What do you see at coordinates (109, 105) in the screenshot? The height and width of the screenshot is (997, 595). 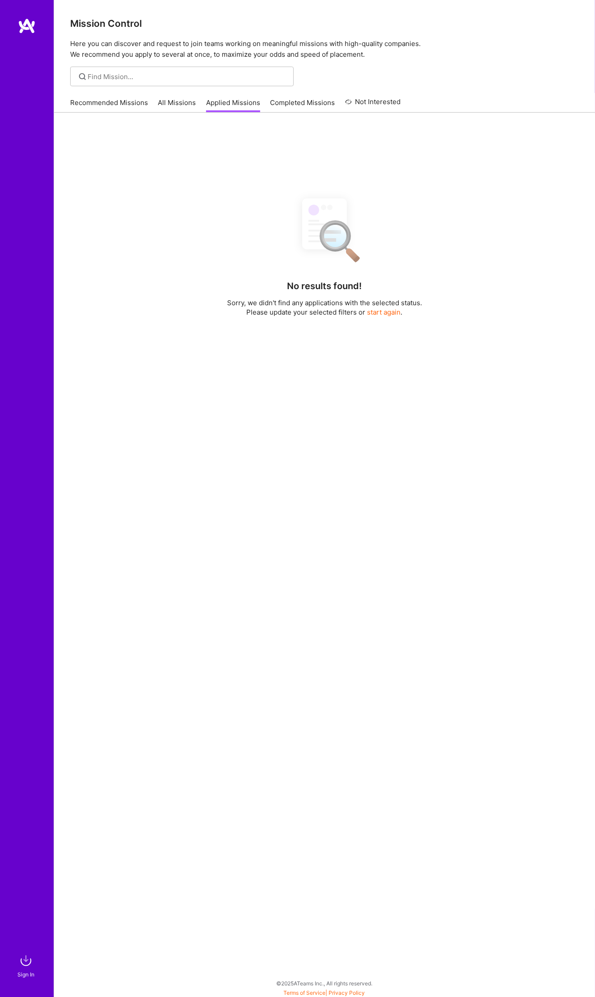 I see `a: Recommended Missions` at bounding box center [109, 105].